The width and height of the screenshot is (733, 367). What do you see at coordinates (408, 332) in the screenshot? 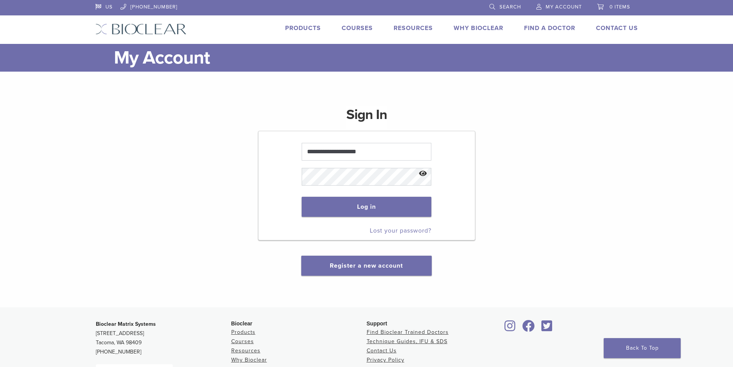
I see `a: Find Bioclear Trained Doctors` at bounding box center [408, 332].